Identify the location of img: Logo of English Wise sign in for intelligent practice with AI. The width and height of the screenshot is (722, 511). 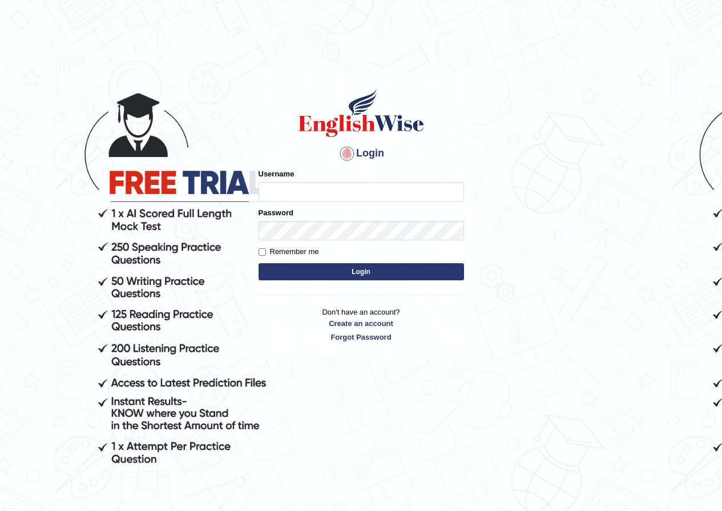
(361, 113).